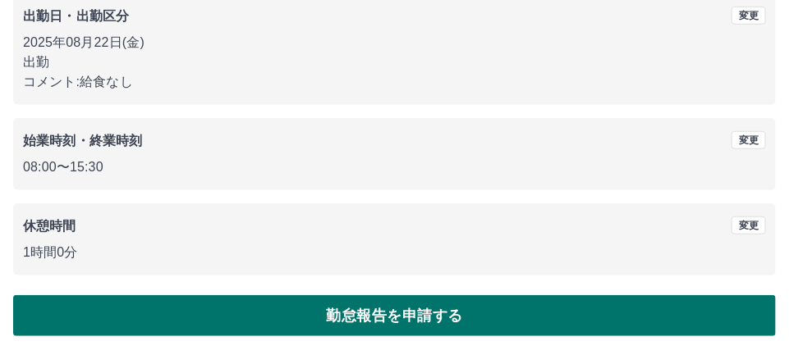  Describe the element at coordinates (76, 16) in the screenshot. I see `b: 出勤日・出勤区分` at that location.